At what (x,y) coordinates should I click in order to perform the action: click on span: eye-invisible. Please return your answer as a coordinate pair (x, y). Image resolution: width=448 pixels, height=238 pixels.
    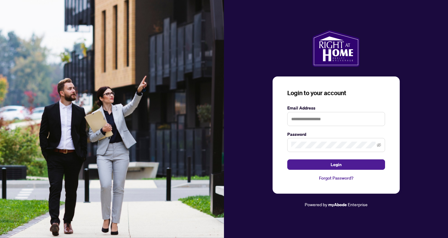
    Looking at the image, I should click on (379, 145).